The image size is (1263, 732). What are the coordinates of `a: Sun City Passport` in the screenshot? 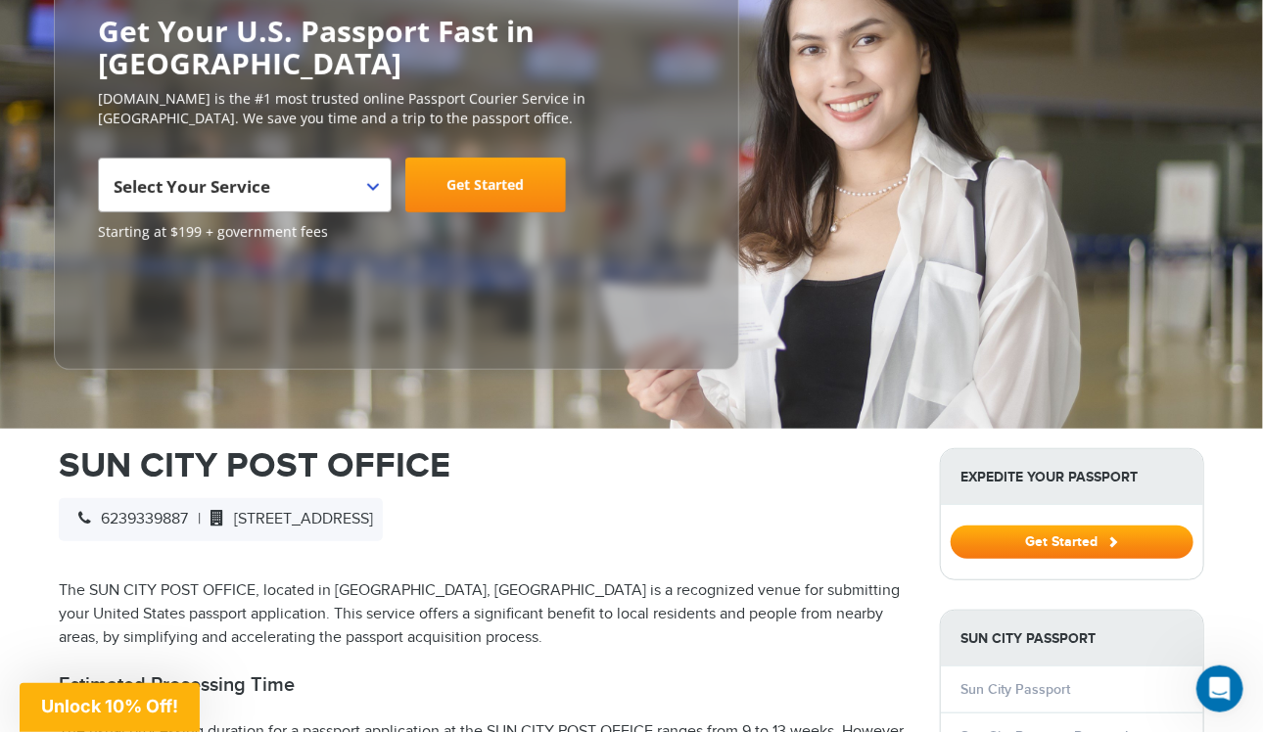 It's located at (1015, 689).